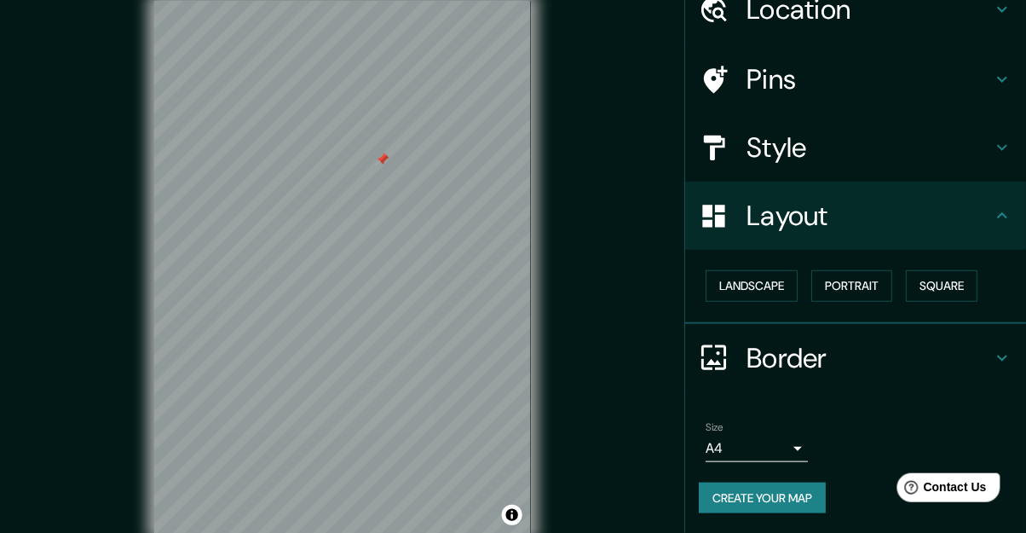 The width and height of the screenshot is (1026, 533). Describe the element at coordinates (752, 285) in the screenshot. I see `button: Landscape` at that location.